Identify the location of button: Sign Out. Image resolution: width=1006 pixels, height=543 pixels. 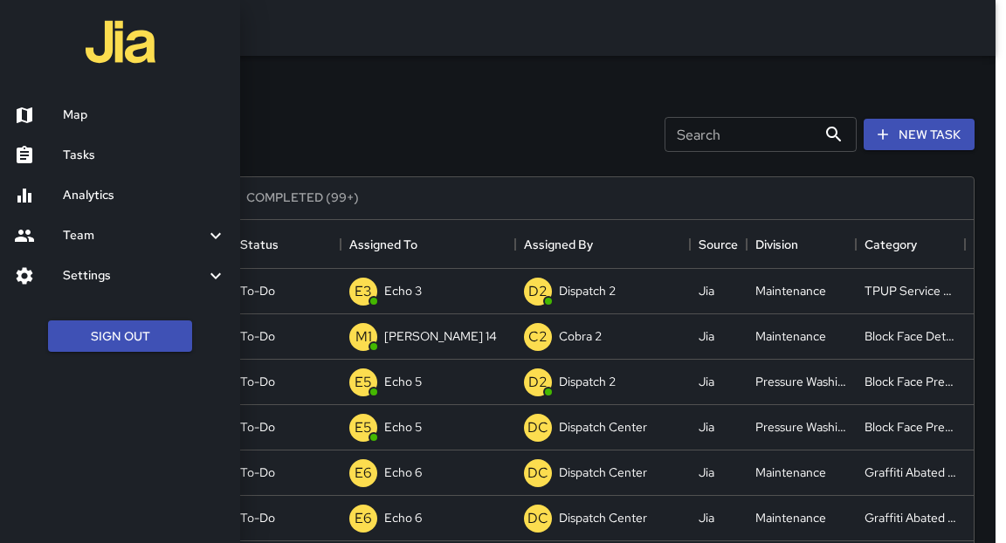
(120, 336).